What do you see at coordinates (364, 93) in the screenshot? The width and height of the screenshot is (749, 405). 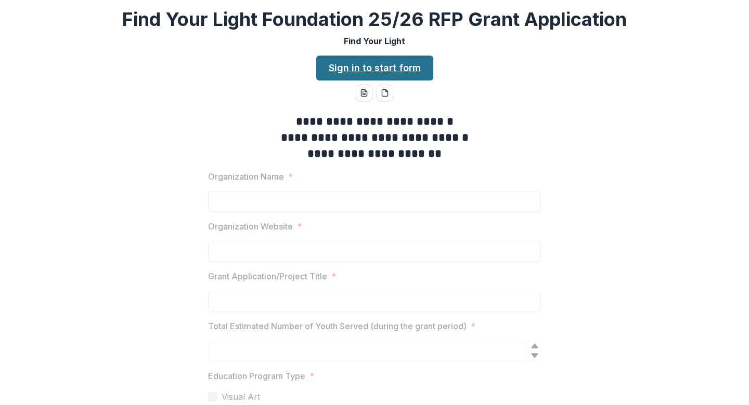 I see `button: word-download` at bounding box center [364, 93].